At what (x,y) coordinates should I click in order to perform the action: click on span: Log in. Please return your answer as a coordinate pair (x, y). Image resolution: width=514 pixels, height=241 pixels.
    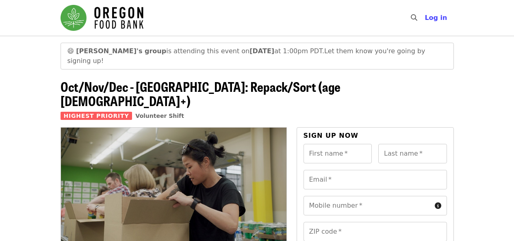
    Looking at the image, I should click on (435, 17).